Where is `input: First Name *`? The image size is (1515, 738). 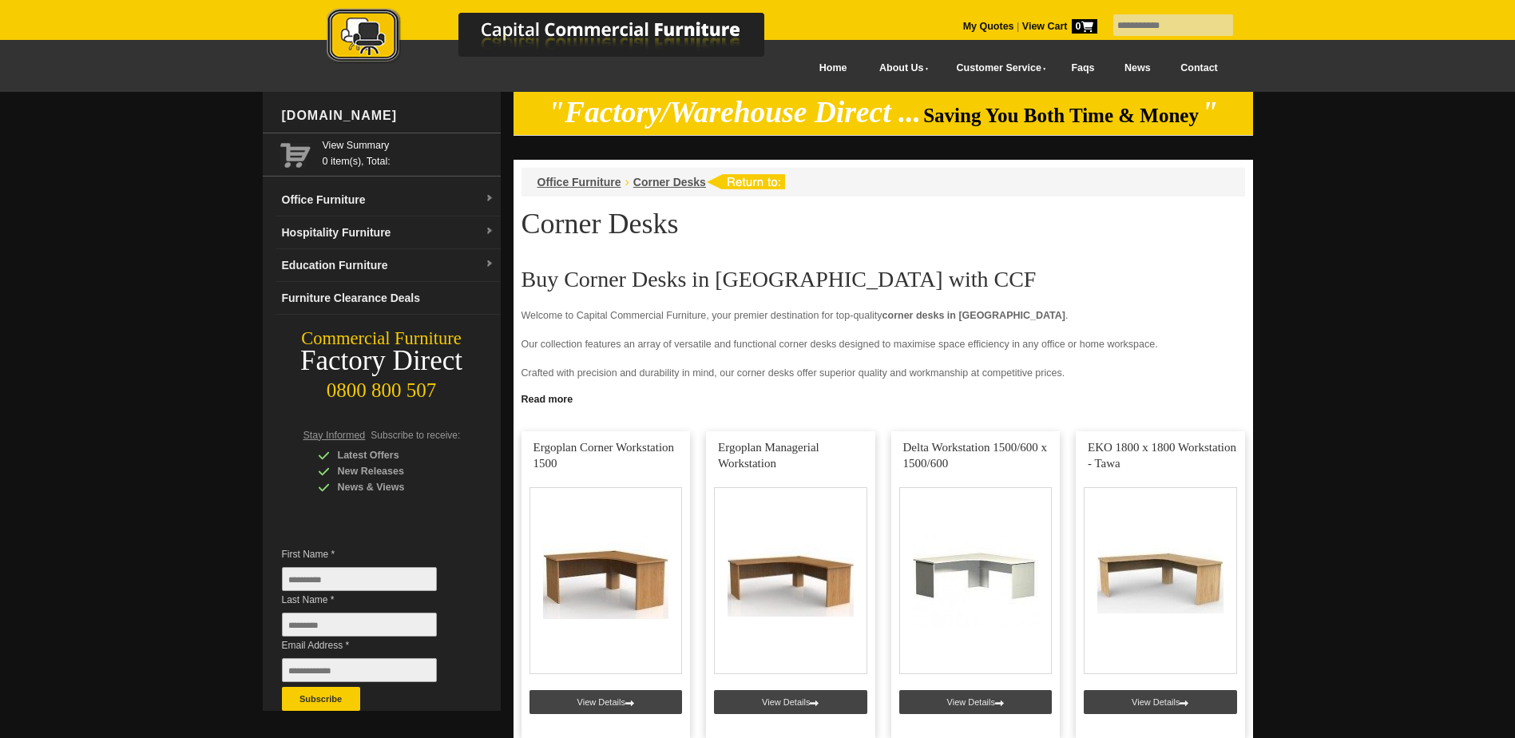
input: First Name * is located at coordinates (359, 579).